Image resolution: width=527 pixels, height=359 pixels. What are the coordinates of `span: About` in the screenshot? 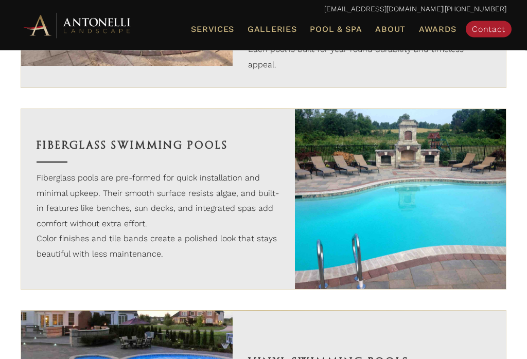 It's located at (390, 29).